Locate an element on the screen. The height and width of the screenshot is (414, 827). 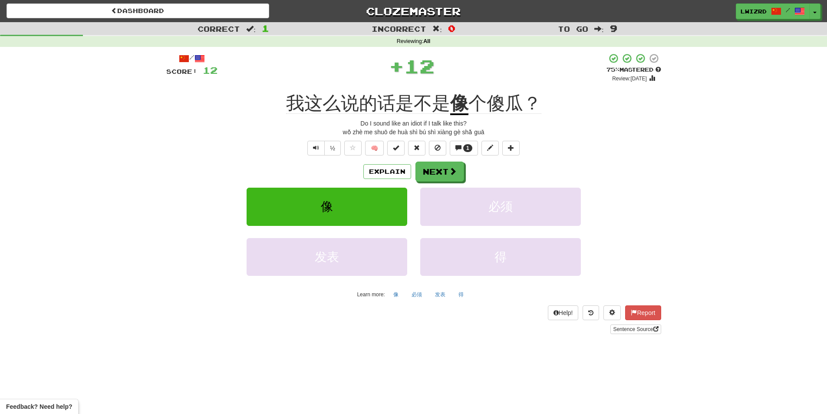
a: Dashboard is located at coordinates (138, 11).